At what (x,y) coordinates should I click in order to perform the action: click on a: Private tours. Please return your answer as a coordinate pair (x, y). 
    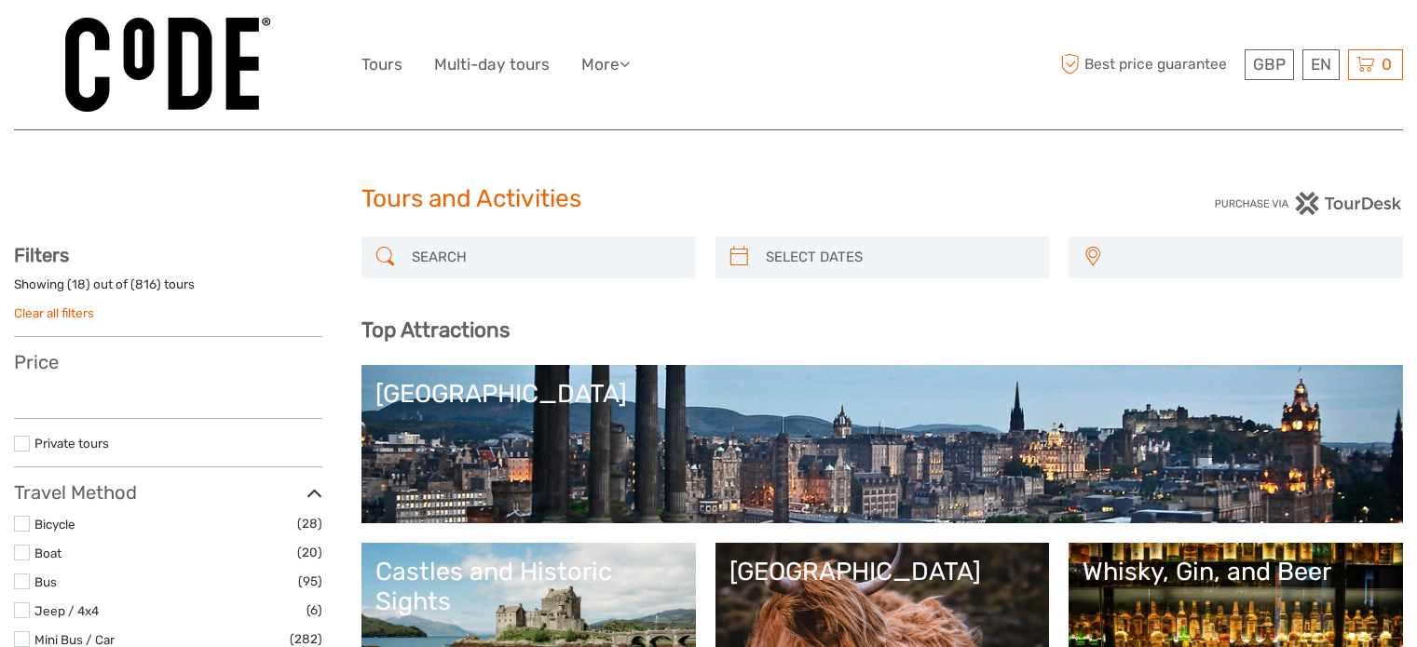
    Looking at the image, I should click on (72, 443).